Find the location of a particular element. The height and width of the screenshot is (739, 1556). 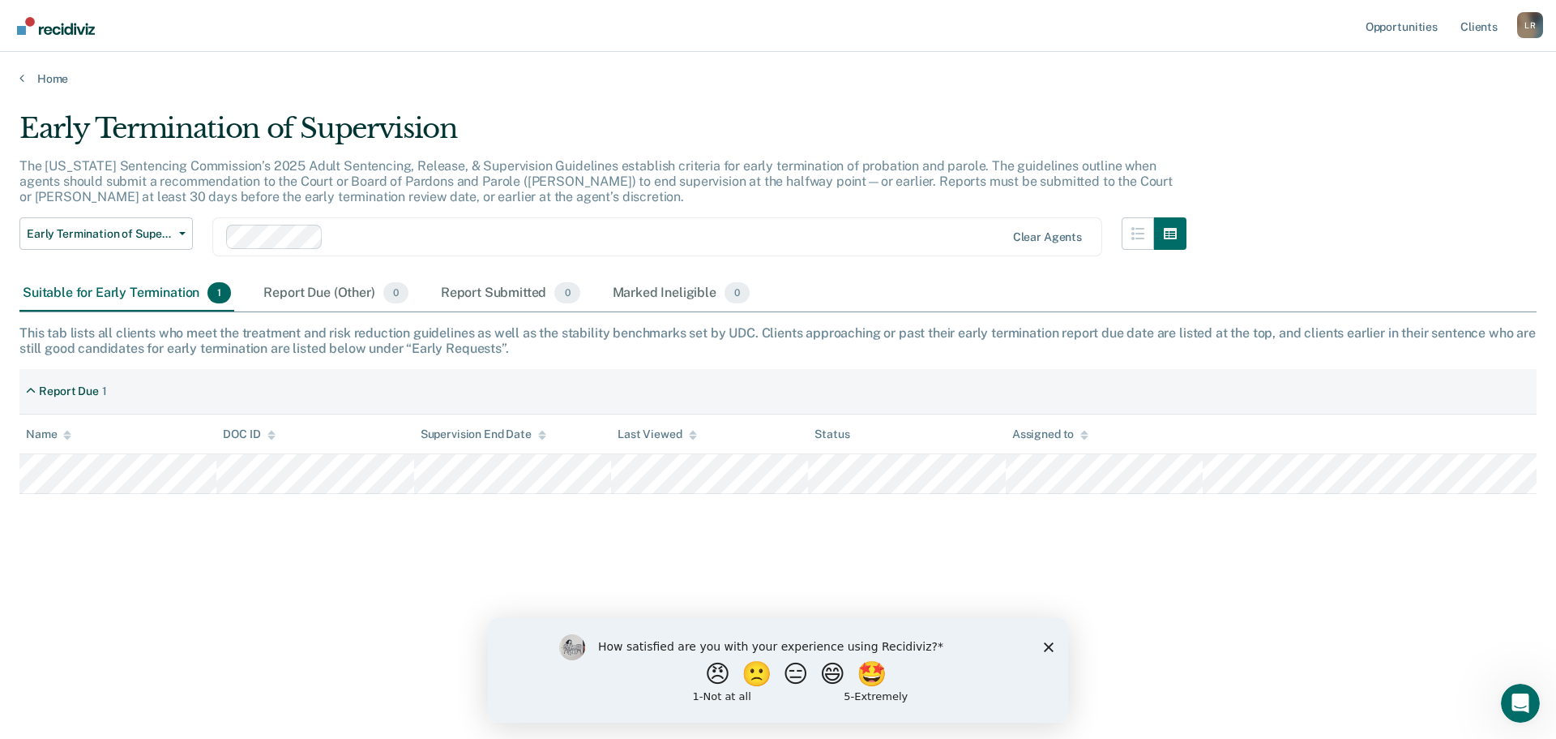

div: Report Due1 is located at coordinates (66, 391).